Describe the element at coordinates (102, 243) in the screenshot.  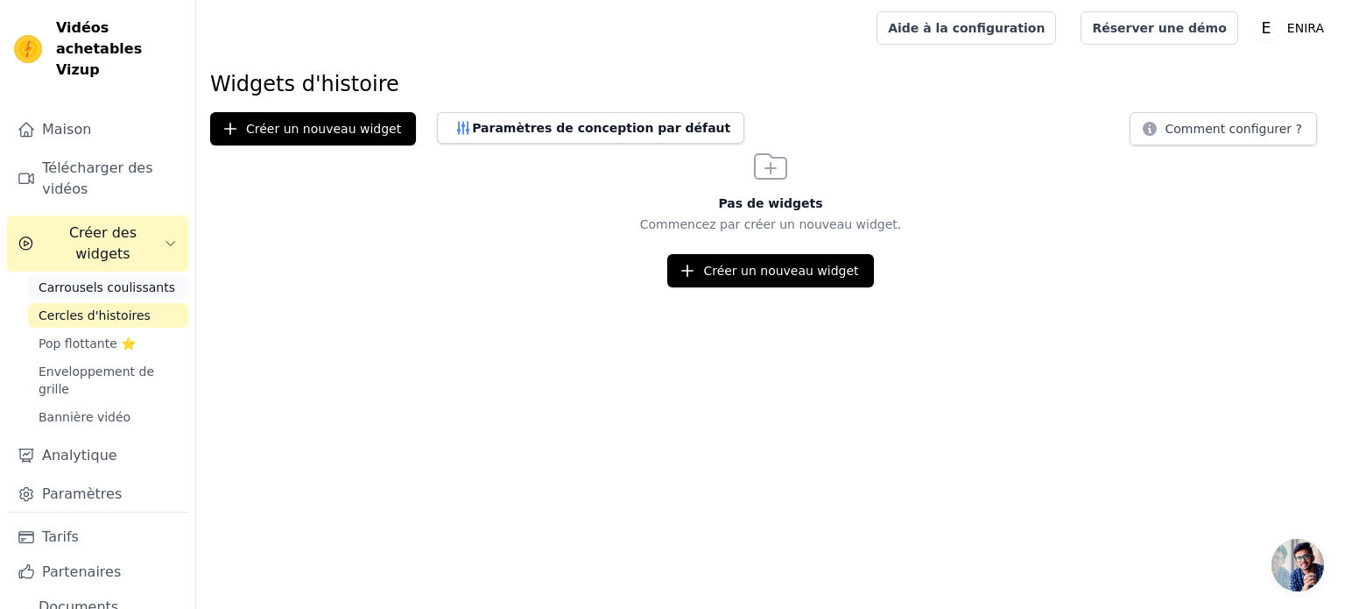
I see `font: Créer des widgets` at that location.